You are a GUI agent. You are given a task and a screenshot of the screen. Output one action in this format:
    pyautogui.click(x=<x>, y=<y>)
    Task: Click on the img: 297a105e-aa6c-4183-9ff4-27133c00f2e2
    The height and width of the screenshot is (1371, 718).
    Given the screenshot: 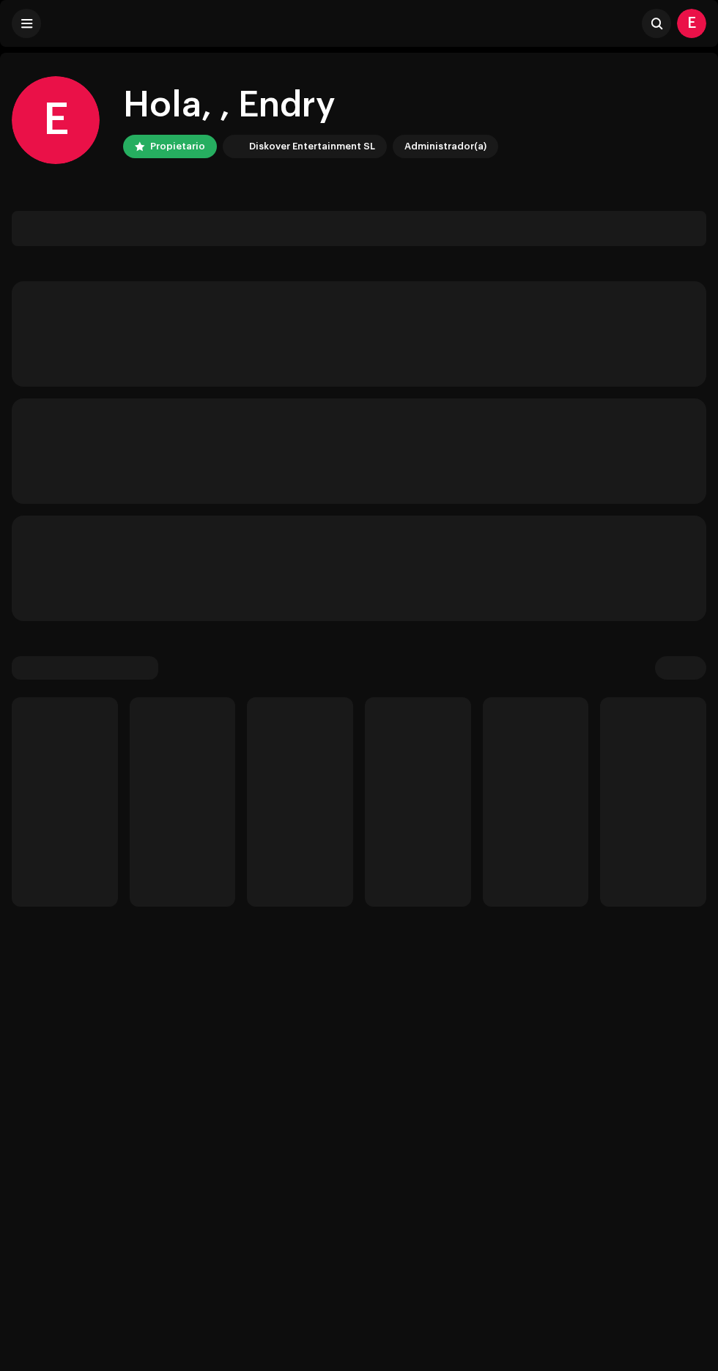 What is the action you would take?
    pyautogui.click(x=234, y=146)
    